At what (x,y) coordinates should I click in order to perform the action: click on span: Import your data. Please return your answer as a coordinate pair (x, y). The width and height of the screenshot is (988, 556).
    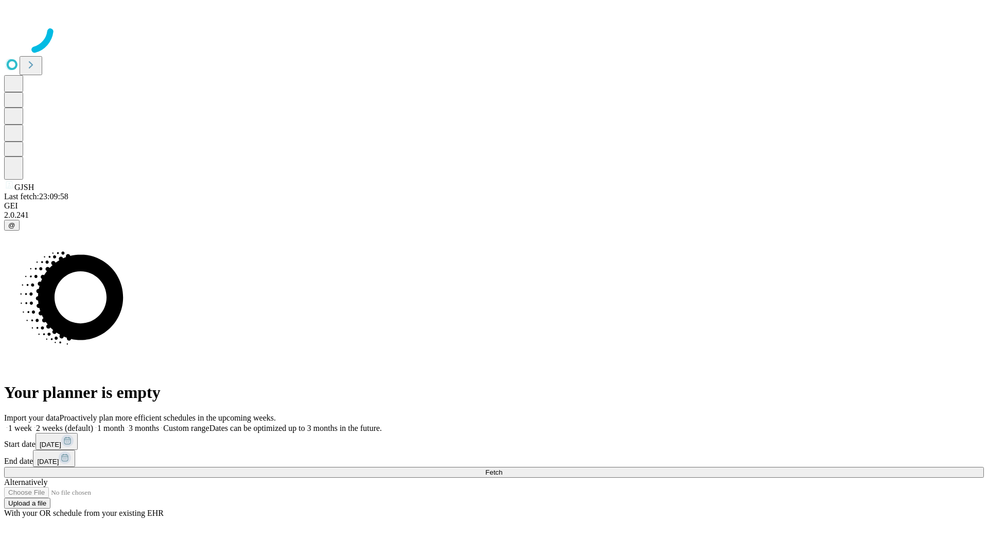
    Looking at the image, I should click on (32, 417).